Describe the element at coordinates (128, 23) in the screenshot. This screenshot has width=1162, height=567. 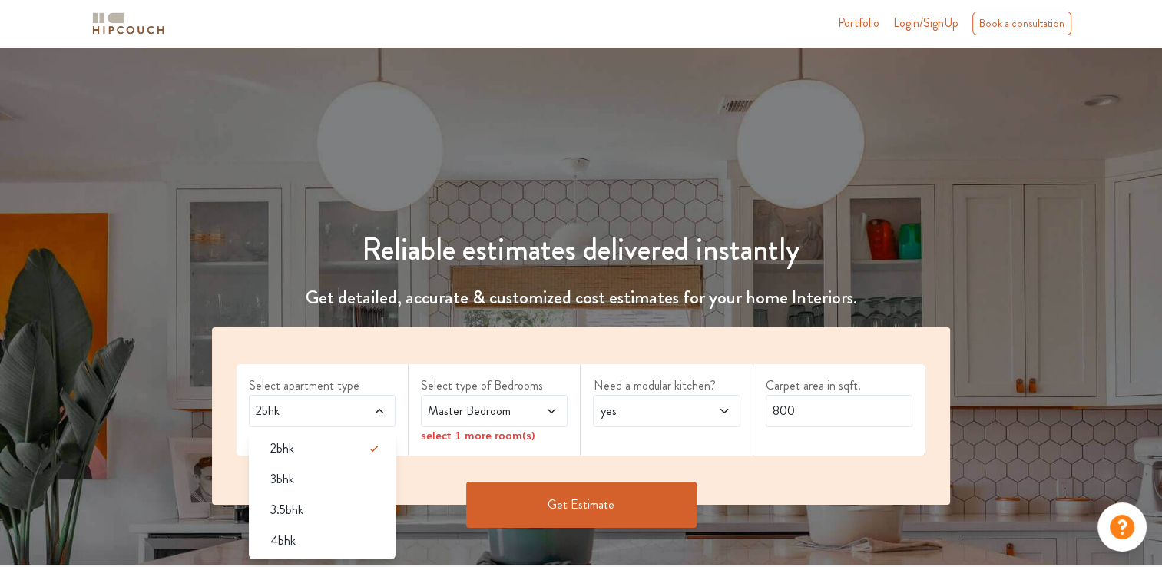
I see `span: logo-horizontal.svg` at that location.